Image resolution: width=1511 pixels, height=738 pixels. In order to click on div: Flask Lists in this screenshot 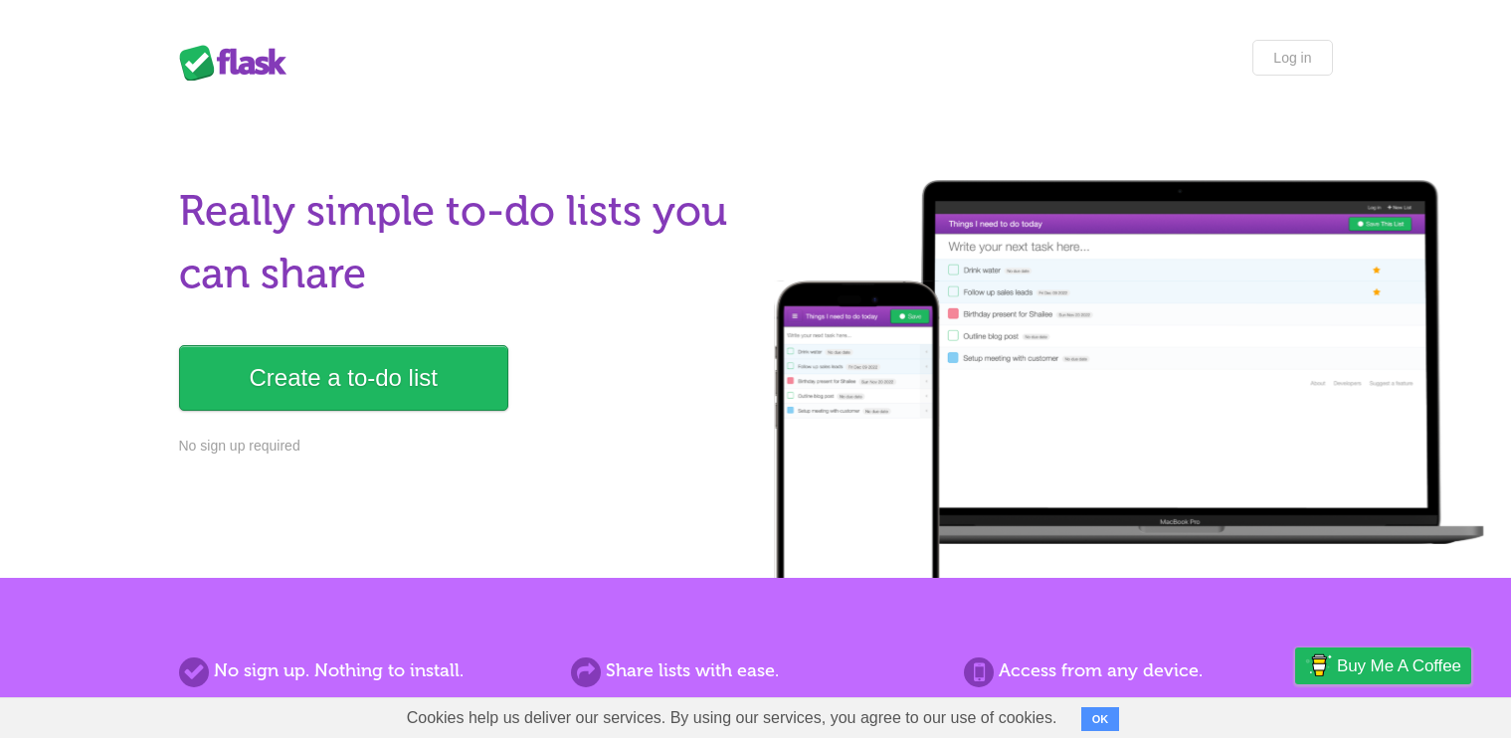, I will do `click(239, 63)`.